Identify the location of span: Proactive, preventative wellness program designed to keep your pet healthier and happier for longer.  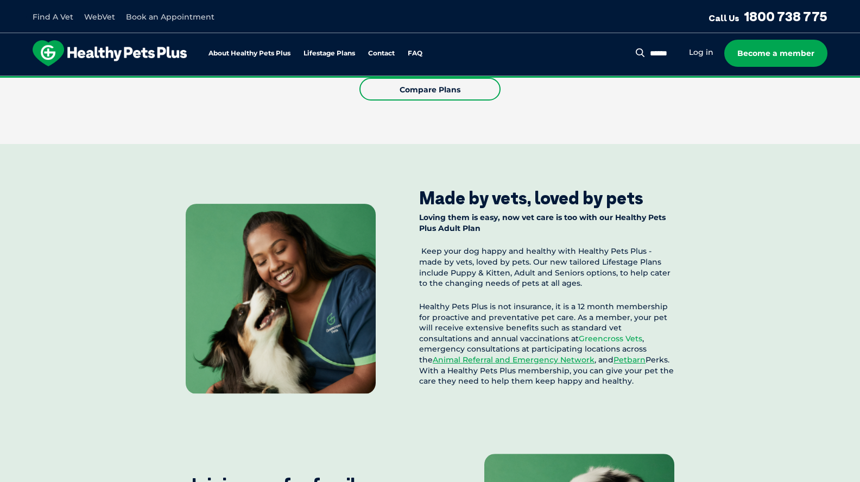
(430, 81).